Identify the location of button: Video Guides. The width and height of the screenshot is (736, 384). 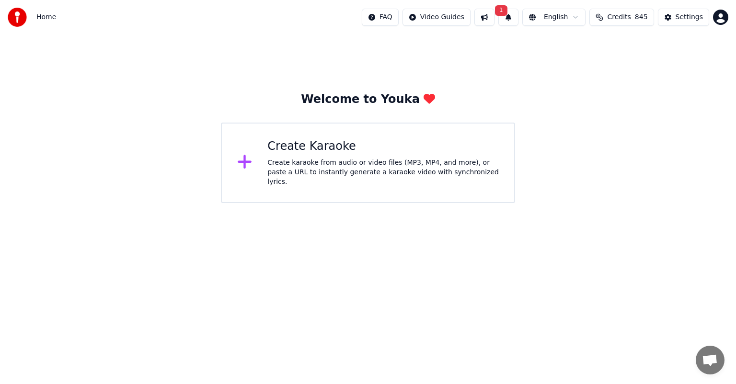
(437, 17).